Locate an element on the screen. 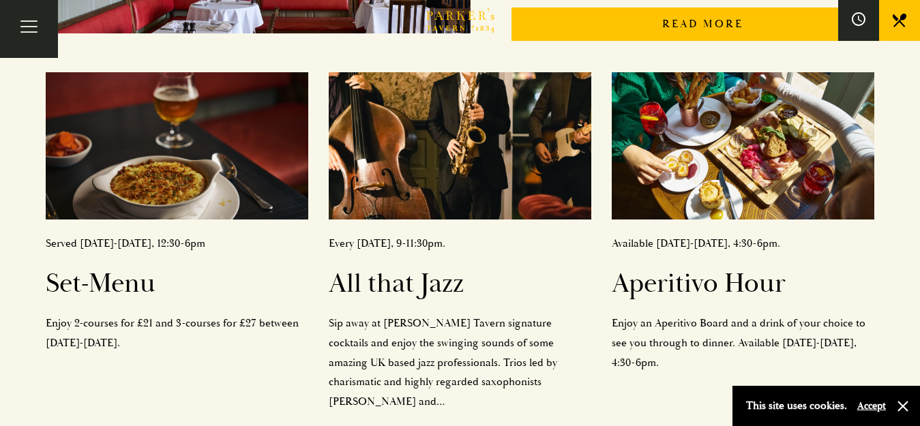 The width and height of the screenshot is (920, 426). button: Close and accept is located at coordinates (903, 406).